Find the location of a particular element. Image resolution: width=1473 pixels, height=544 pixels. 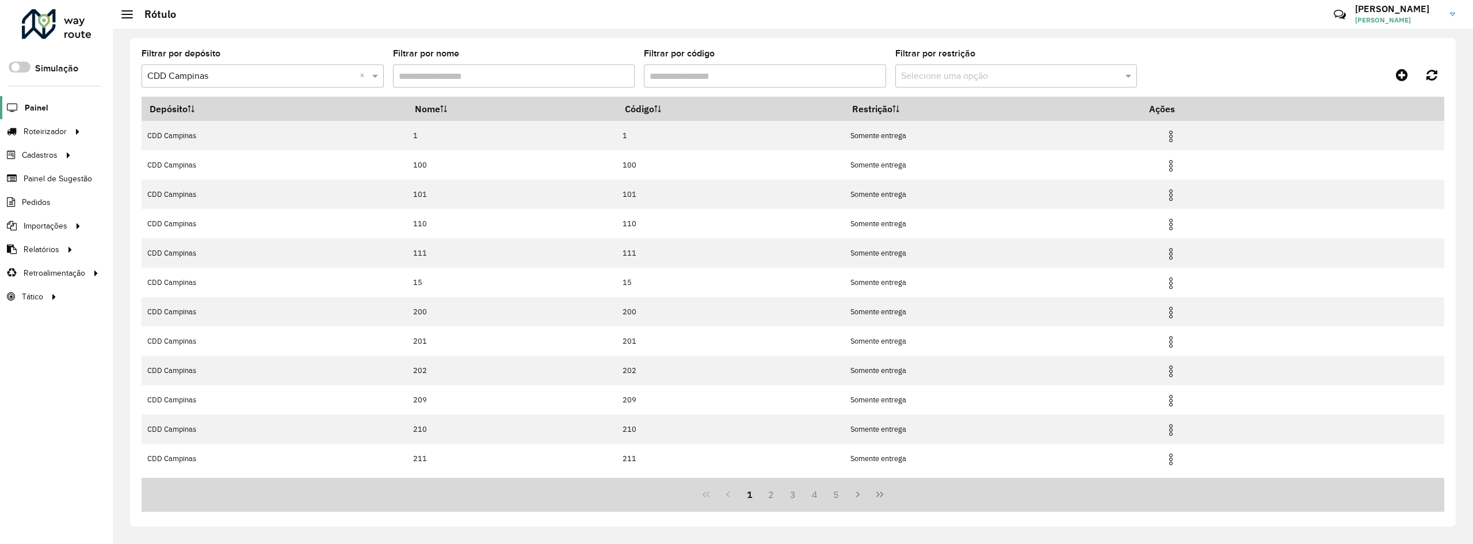

span: Roteirizador is located at coordinates (45, 131).